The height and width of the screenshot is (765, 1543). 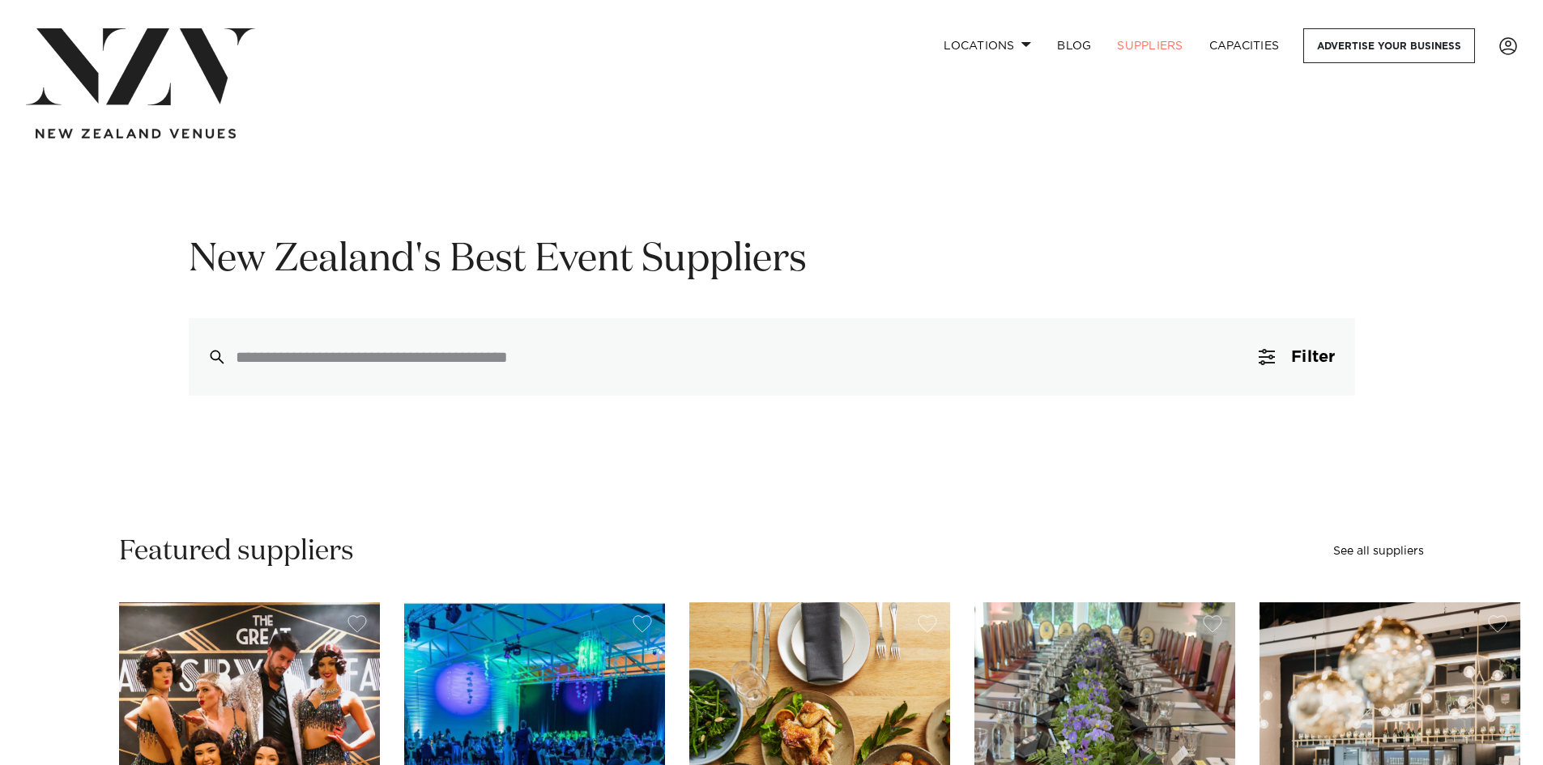 What do you see at coordinates (140, 66) in the screenshot?
I see `img: nzv-logo.png` at bounding box center [140, 66].